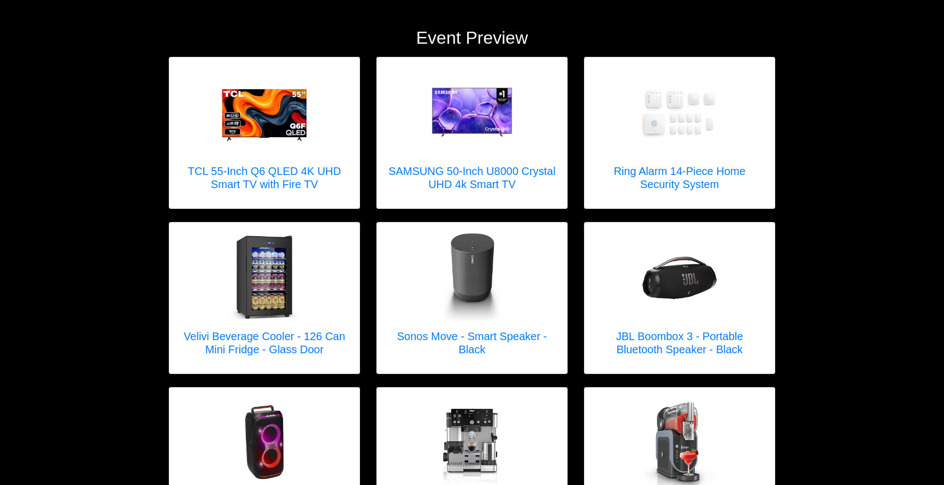 The image size is (944, 485). Describe the element at coordinates (680, 277) in the screenshot. I see `img: JBL Boombox 3 - Portable Bluetooth Speaker - Black` at that location.